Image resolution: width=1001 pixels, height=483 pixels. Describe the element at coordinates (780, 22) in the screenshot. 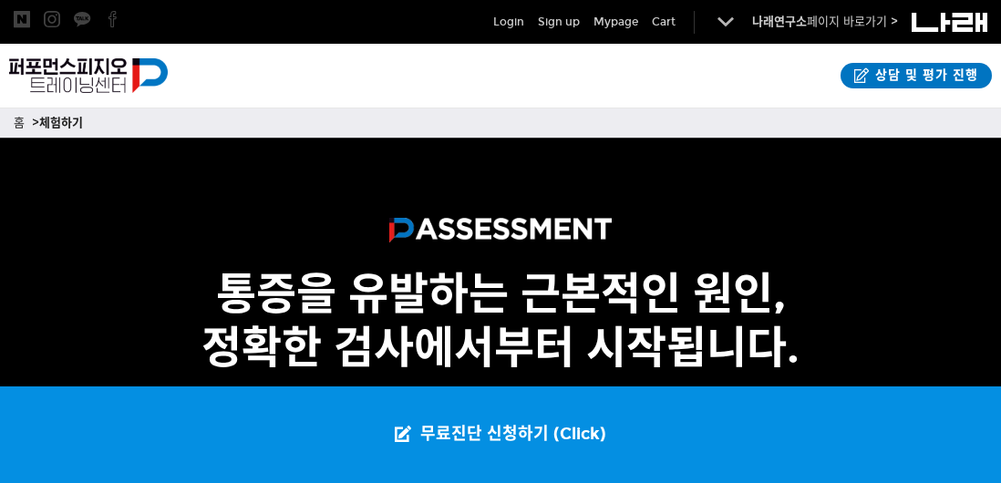

I see `strong: 나래연구소` at that location.